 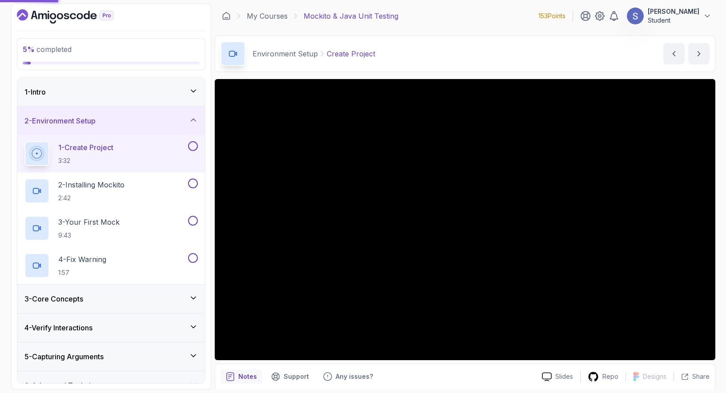 What do you see at coordinates (635, 16) in the screenshot?
I see `img: user profile image` at bounding box center [635, 16].